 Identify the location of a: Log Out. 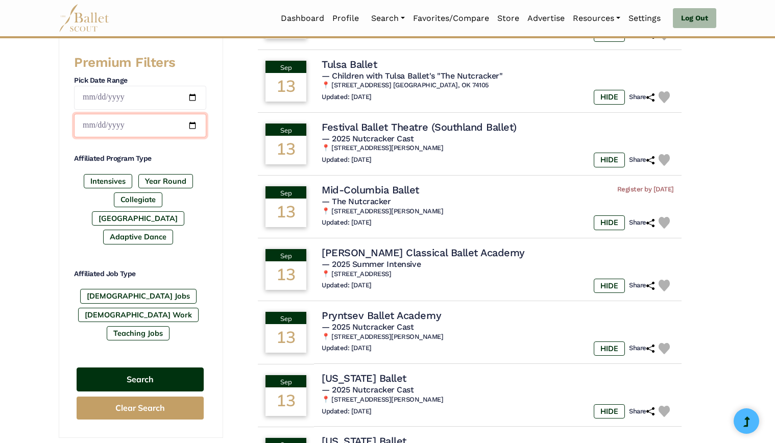
(694, 18).